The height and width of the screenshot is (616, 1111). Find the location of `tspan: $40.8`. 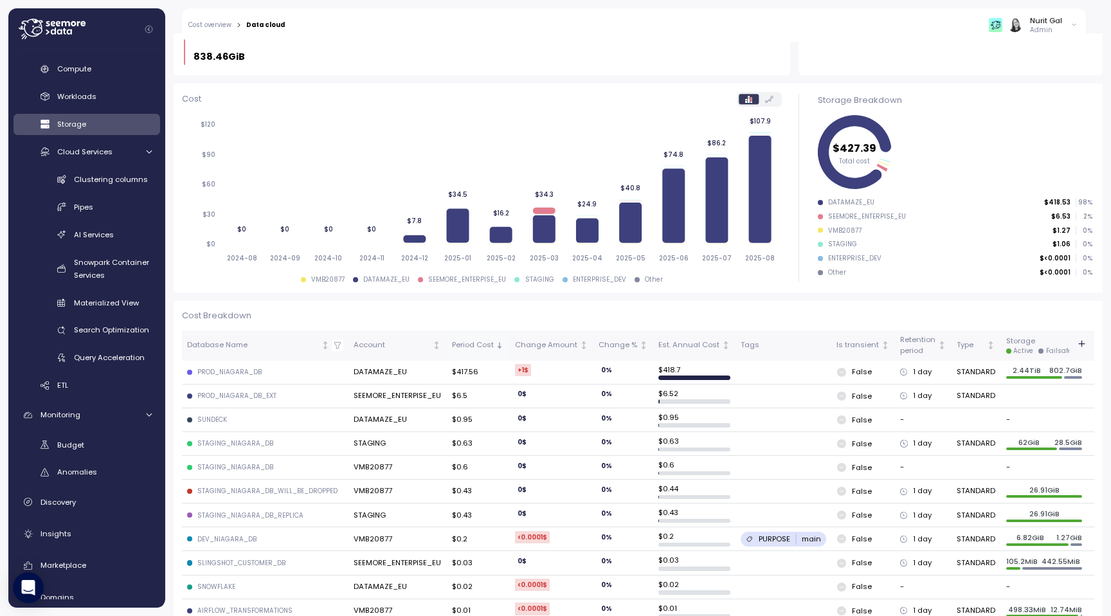

tspan: $40.8 is located at coordinates (630, 188).